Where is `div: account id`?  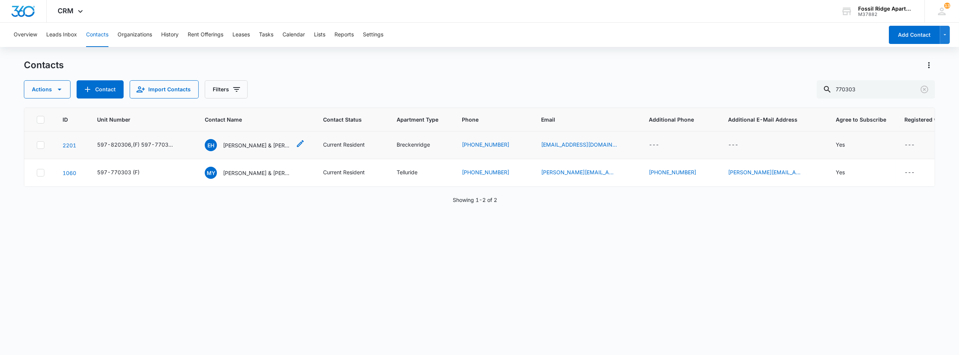 div: account id is located at coordinates (886, 14).